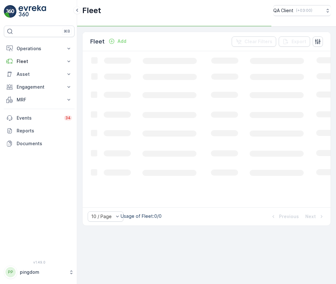 This screenshot has height=284, width=336. I want to click on p: Usage of Fleet : 0/0, so click(141, 217).